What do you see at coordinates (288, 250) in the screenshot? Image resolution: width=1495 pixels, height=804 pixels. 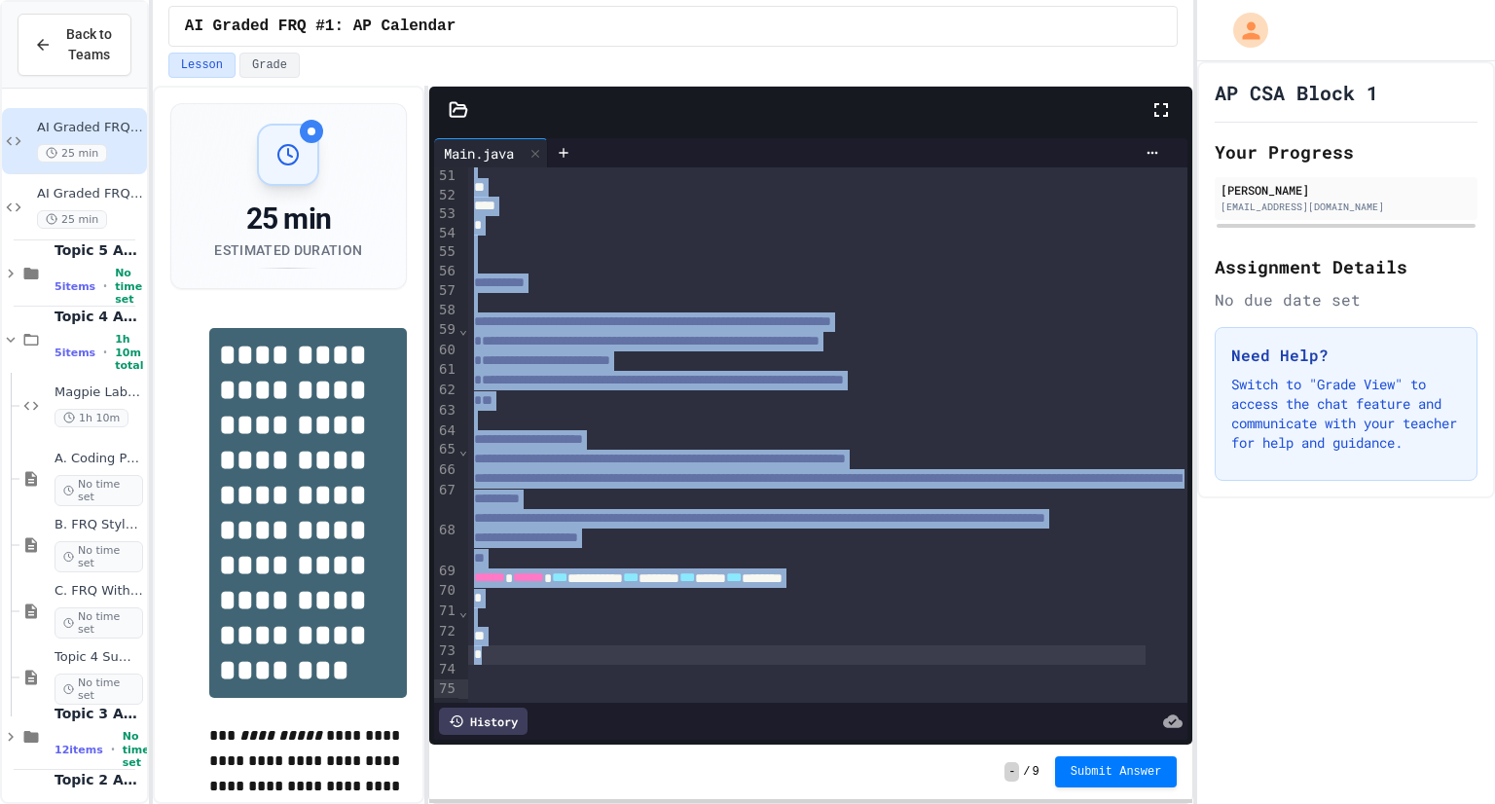 I see `div: Estimated Duration` at bounding box center [288, 250].